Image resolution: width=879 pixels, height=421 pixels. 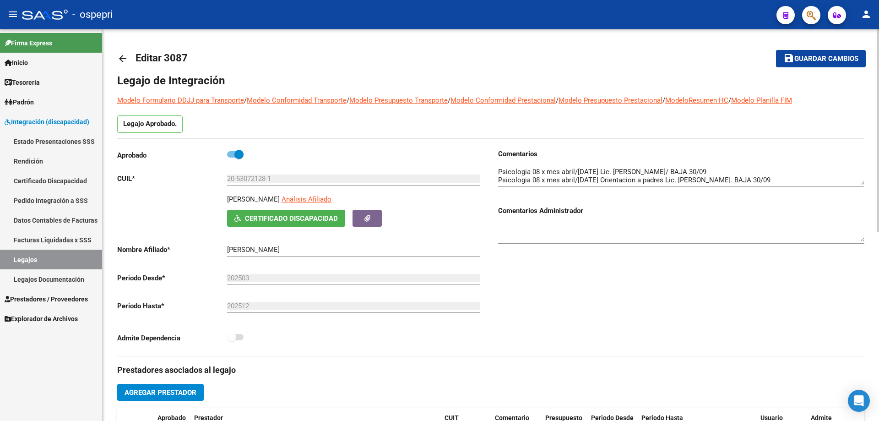 What do you see at coordinates (681, 211) in the screenshot?
I see `h3: Comentarios Administrador` at bounding box center [681, 211].